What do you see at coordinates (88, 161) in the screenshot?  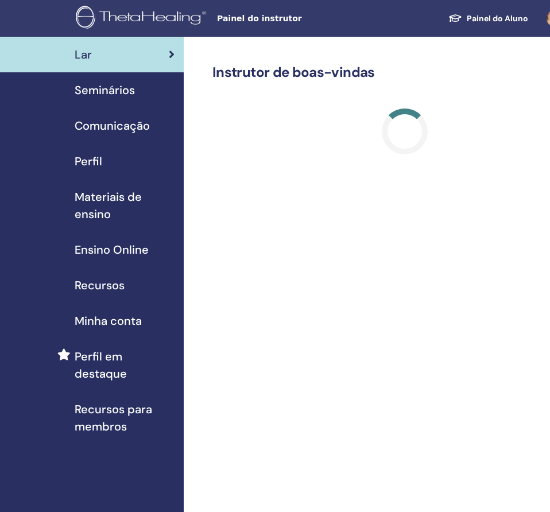 I see `span: Perfil` at bounding box center [88, 161].